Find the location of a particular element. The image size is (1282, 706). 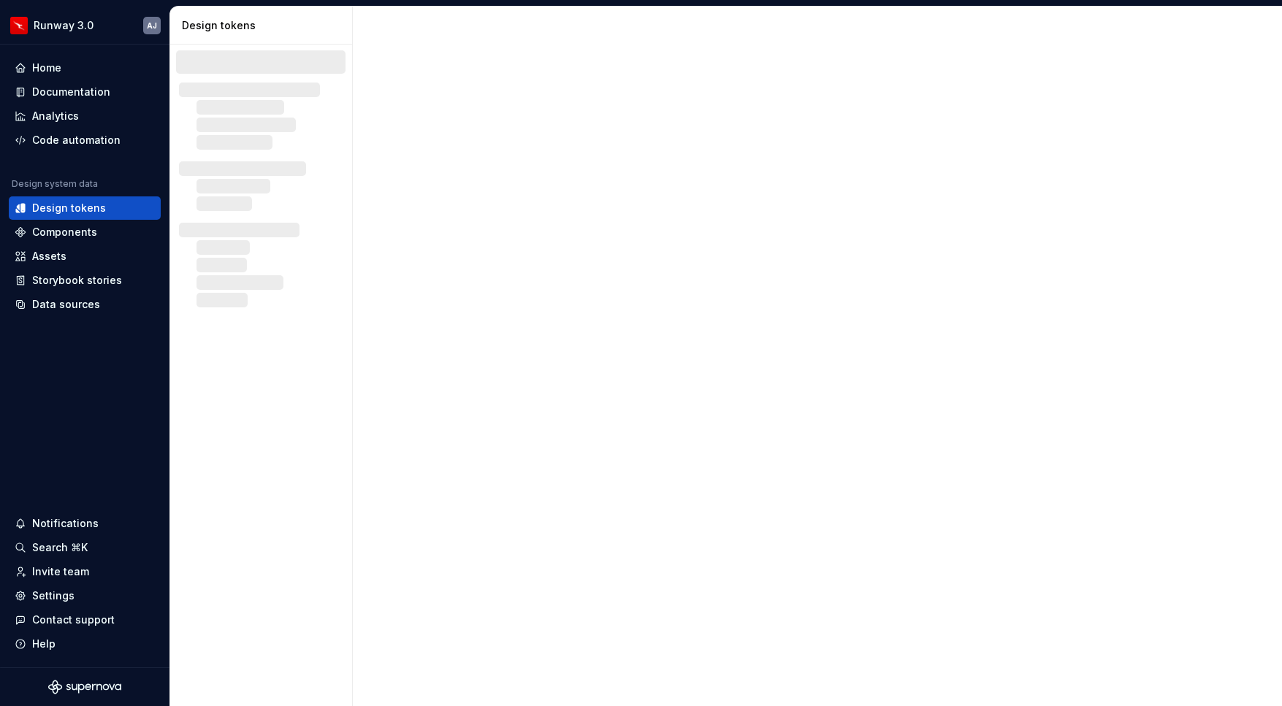

div: Contact support is located at coordinates (73, 620).